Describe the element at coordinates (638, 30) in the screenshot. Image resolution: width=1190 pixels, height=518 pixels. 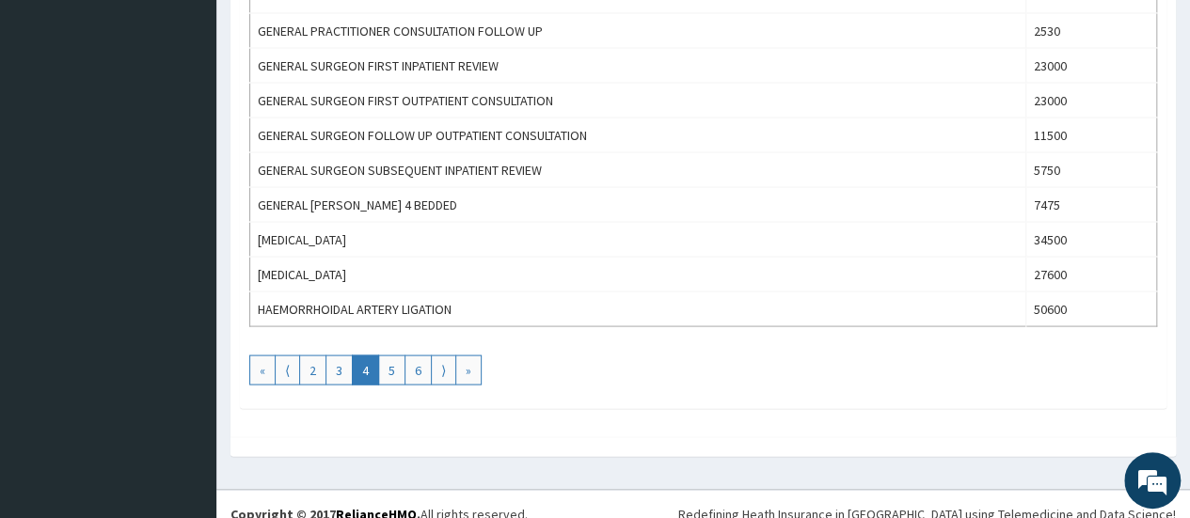
I see `td: GENERAL PRACTITIONER CONSULTATION FOLLOW UP` at that location.